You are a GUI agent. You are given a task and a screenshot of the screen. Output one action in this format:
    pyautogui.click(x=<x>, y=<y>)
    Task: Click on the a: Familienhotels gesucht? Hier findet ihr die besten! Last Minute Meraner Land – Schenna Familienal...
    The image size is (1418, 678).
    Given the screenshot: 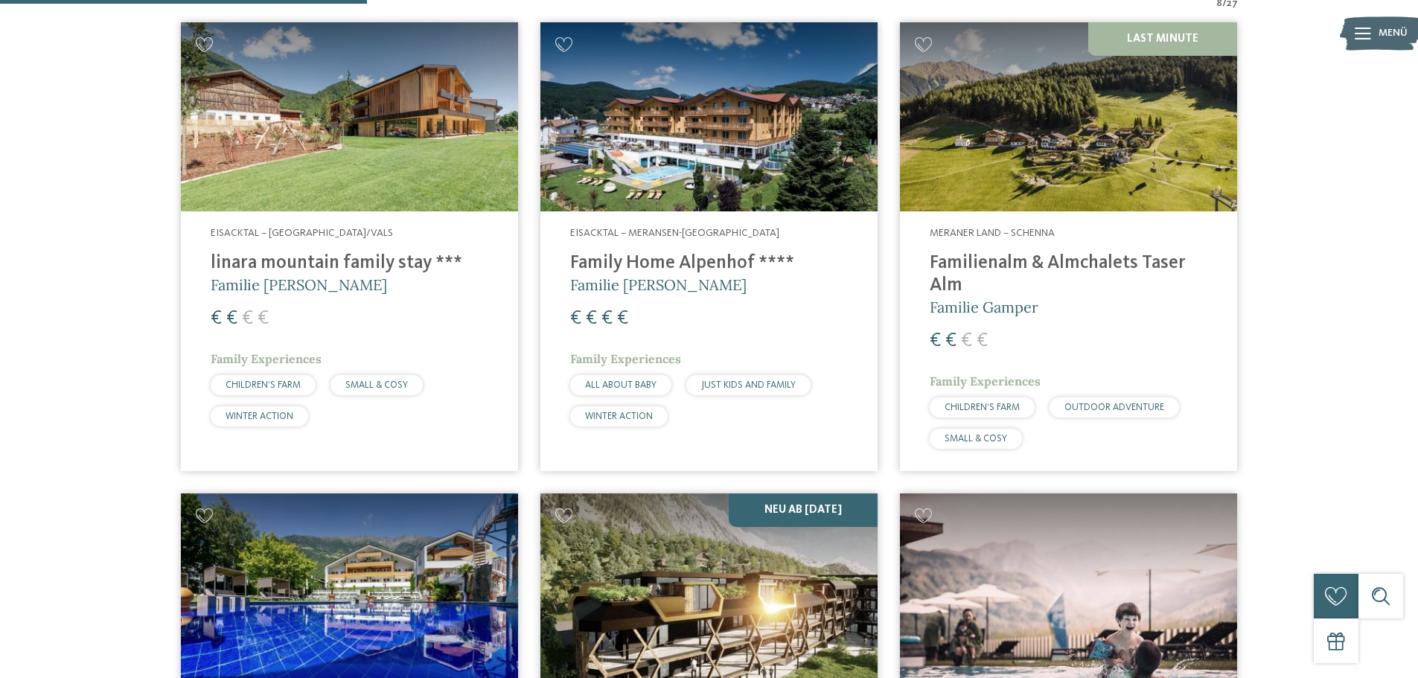 What is the action you would take?
    pyautogui.click(x=1068, y=246)
    